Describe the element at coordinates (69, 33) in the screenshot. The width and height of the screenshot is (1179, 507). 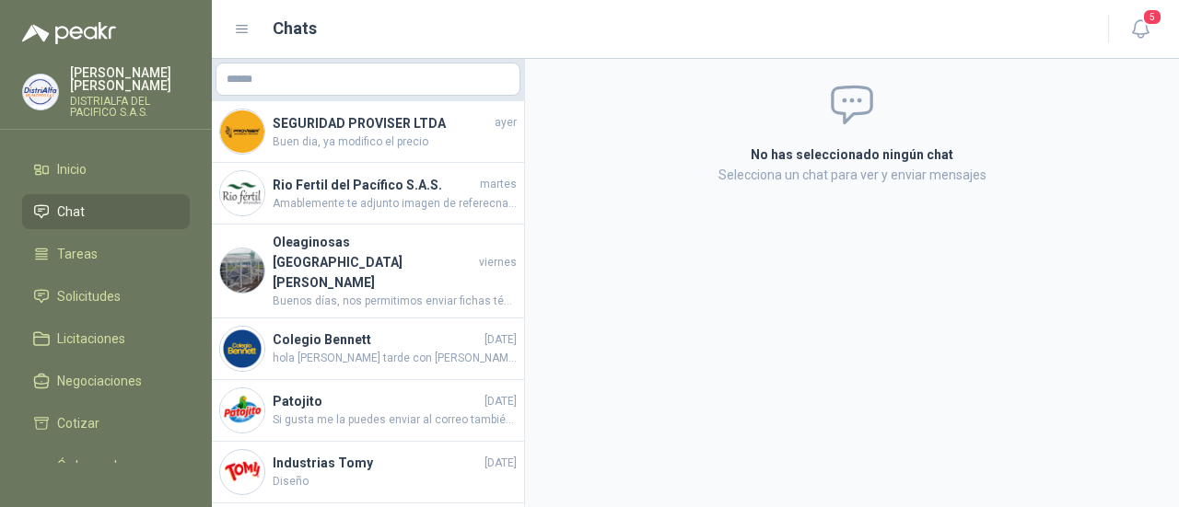
I see `img: Logo peakr` at that location.